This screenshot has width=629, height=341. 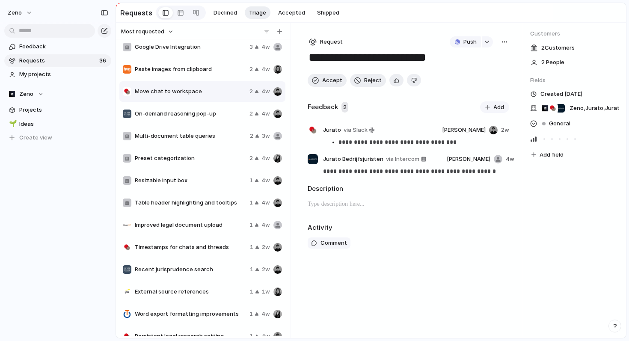 I want to click on button: Triage, so click(x=258, y=13).